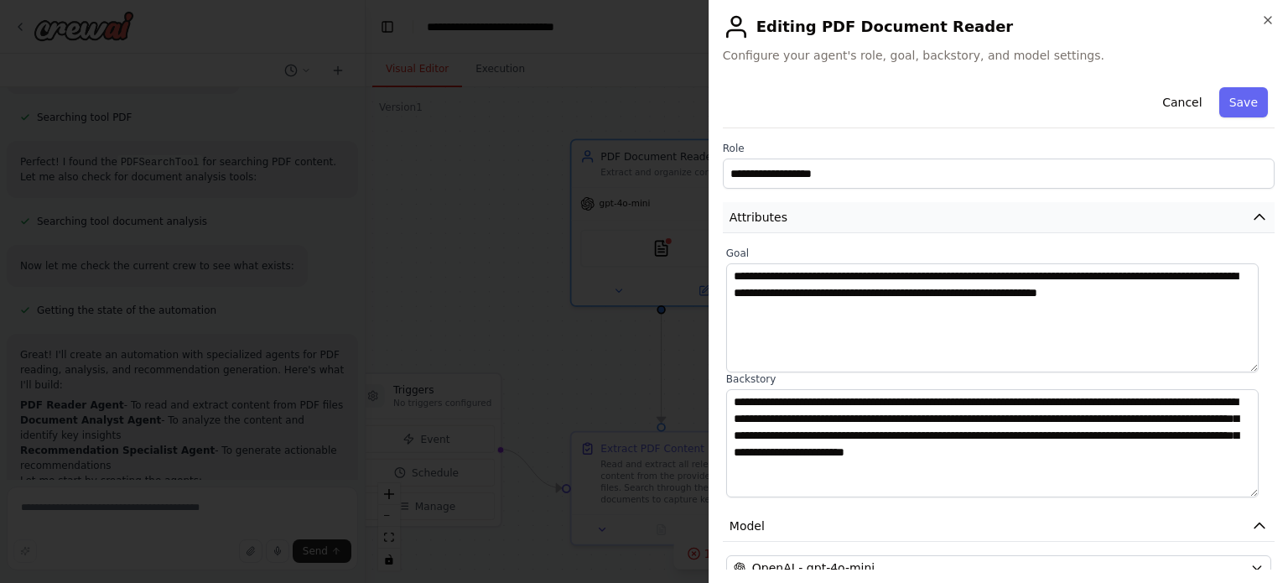 The height and width of the screenshot is (583, 1288). What do you see at coordinates (999, 526) in the screenshot?
I see `button: Model` at bounding box center [999, 526].